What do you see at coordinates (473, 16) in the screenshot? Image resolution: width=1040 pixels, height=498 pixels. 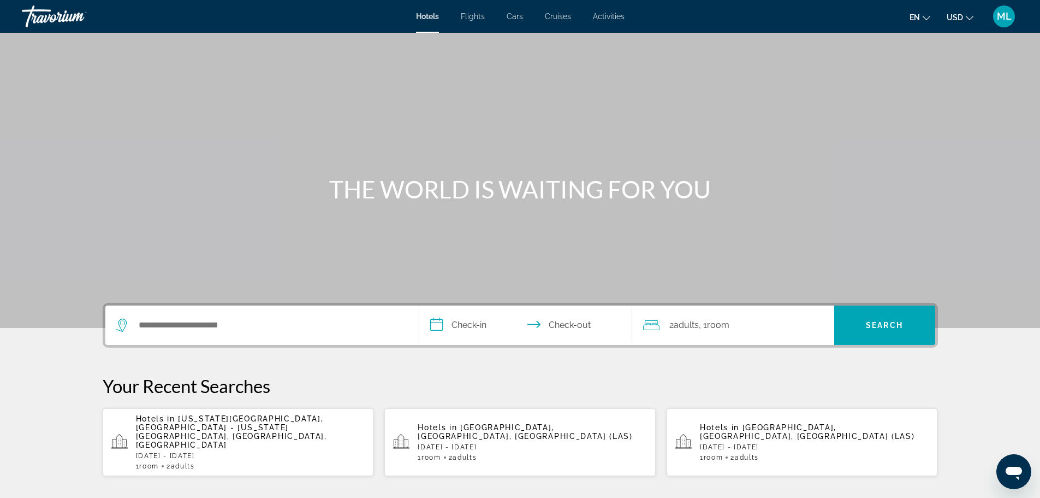 I see `span: Flights` at bounding box center [473, 16].